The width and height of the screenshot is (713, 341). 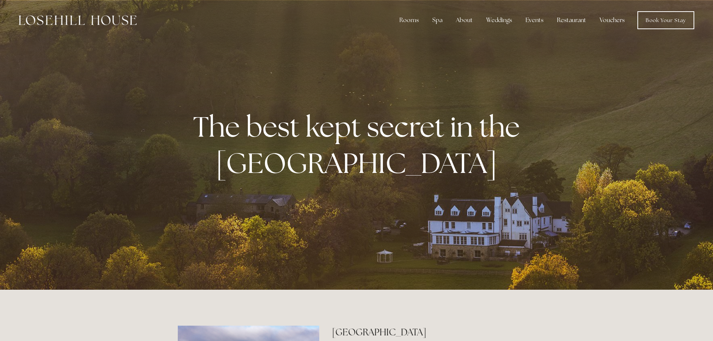 I want to click on img: Losehill House, so click(x=78, y=20).